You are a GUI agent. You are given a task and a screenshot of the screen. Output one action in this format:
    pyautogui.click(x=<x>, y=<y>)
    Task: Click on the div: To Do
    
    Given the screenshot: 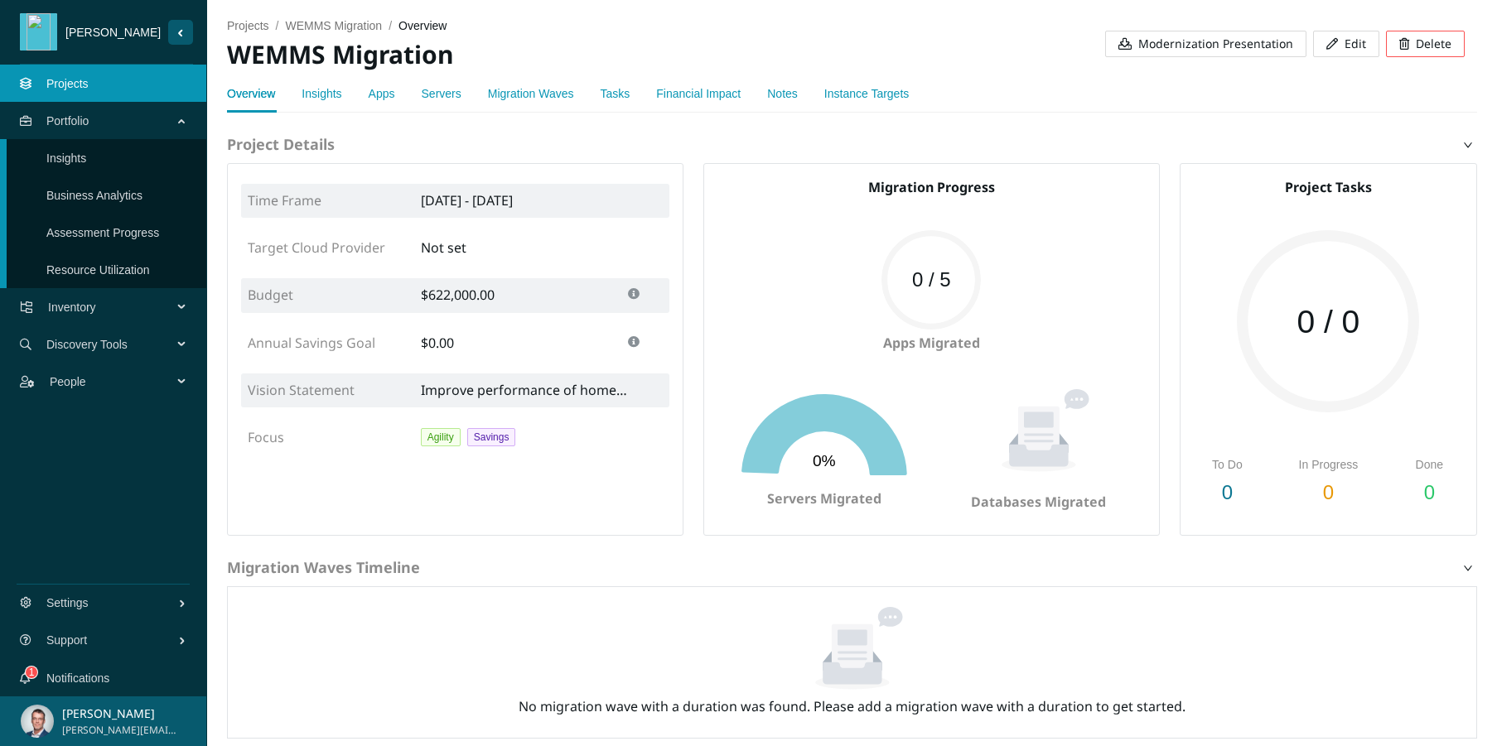 What is the action you would take?
    pyautogui.click(x=1227, y=465)
    